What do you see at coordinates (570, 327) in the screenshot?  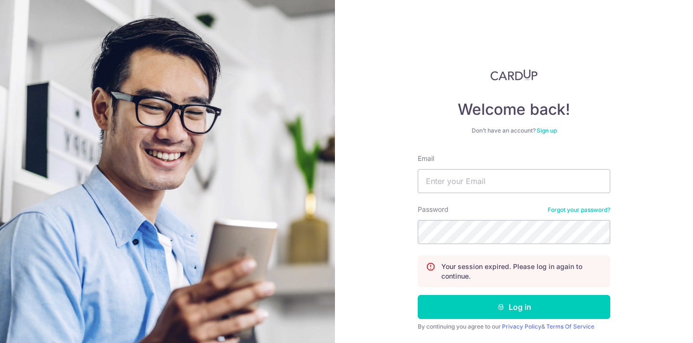 I see `a: Terms Of Service` at bounding box center [570, 327].